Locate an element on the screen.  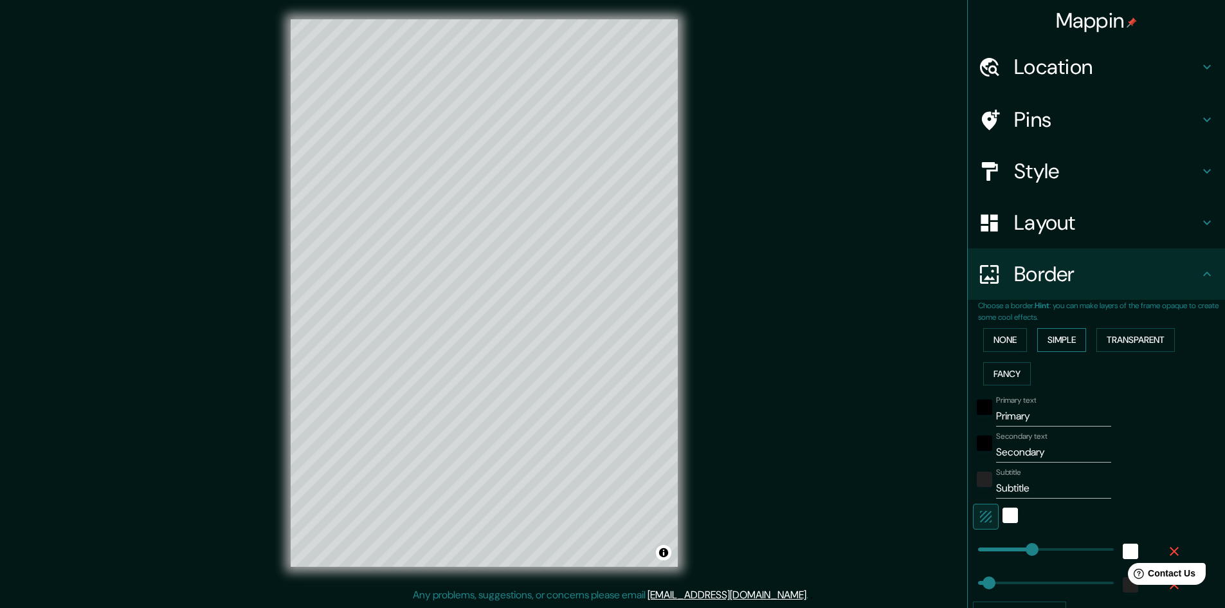
div: Style is located at coordinates (1096, 171).